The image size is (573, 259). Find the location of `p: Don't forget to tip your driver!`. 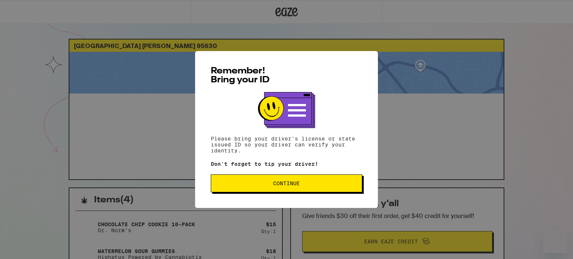

p: Don't forget to tip your driver! is located at coordinates (286, 164).